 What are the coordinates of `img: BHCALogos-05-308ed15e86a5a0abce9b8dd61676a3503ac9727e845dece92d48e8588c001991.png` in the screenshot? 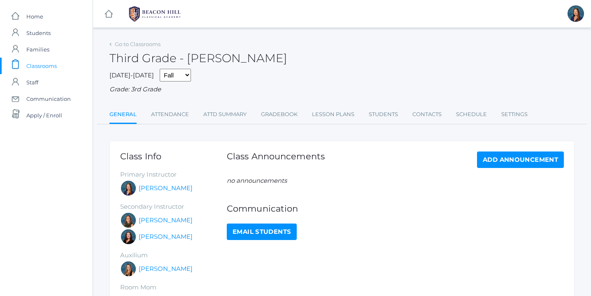 It's located at (155, 14).